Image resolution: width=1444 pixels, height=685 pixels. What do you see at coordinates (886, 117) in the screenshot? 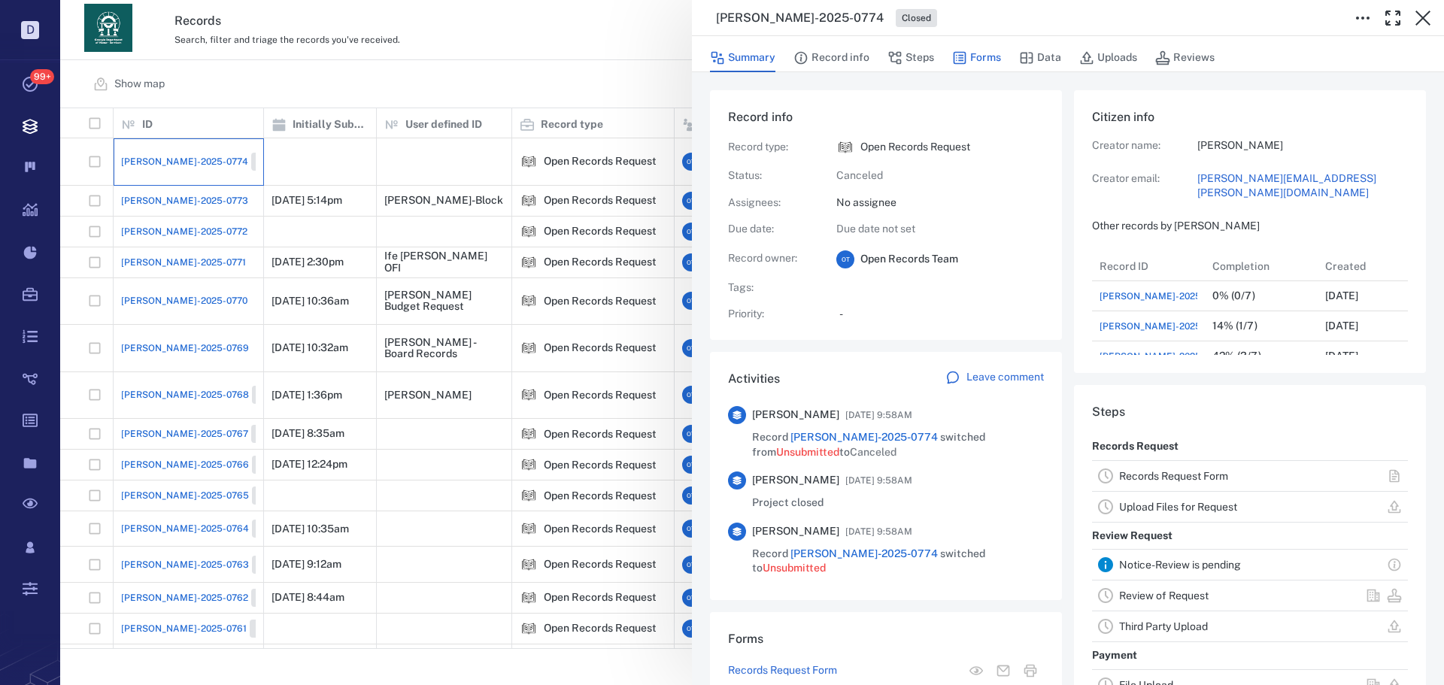
I see `h6: Record info` at bounding box center [886, 117].